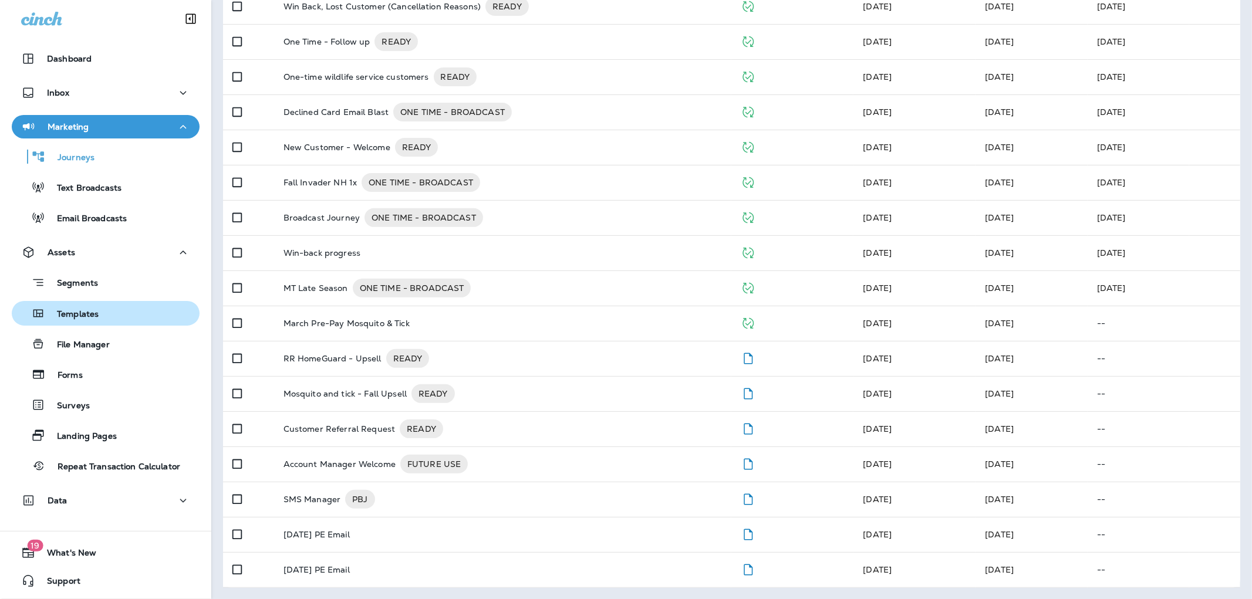 This screenshot has height=599, width=1252. Describe the element at coordinates (346, 323) in the screenshot. I see `p: March Pre-Pay Mosquito & Tick` at that location.